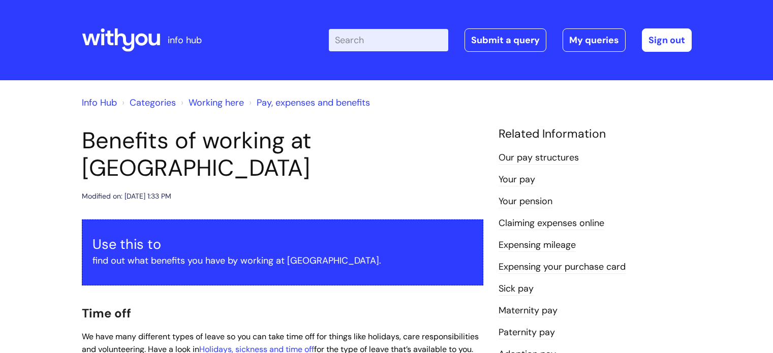 This screenshot has height=353, width=773. What do you see at coordinates (562, 267) in the screenshot?
I see `a: Expensing your purchase card` at bounding box center [562, 267].